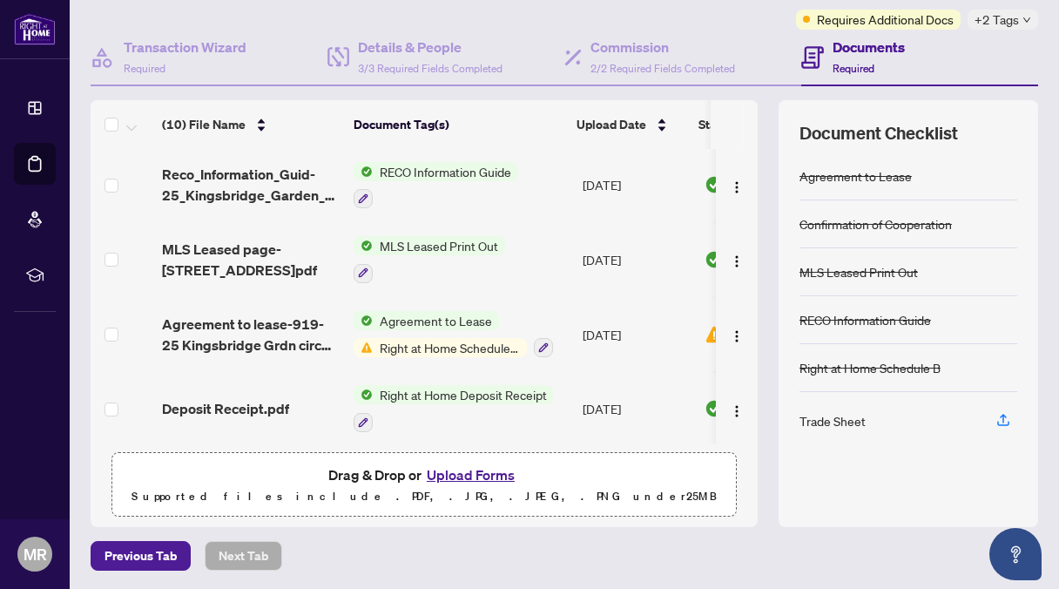 Image resolution: width=1059 pixels, height=589 pixels. What do you see at coordinates (140, 556) in the screenshot?
I see `button: Previous Tab` at bounding box center [140, 556].